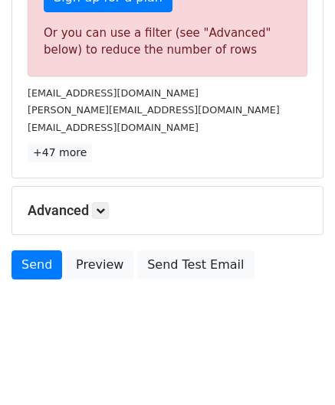 Image resolution: width=335 pixels, height=405 pixels. Describe the element at coordinates (167, 211) in the screenshot. I see `h5: Advanced` at that location.